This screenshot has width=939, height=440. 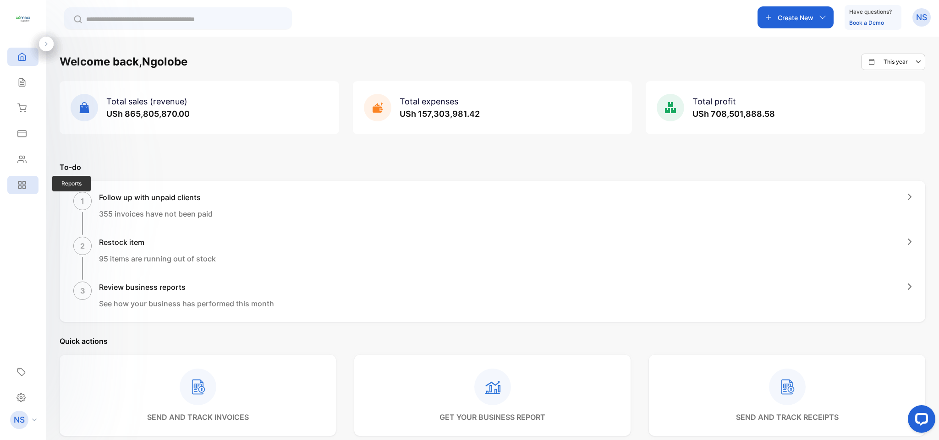 I want to click on span: USh 865,805,870.00, so click(x=148, y=114).